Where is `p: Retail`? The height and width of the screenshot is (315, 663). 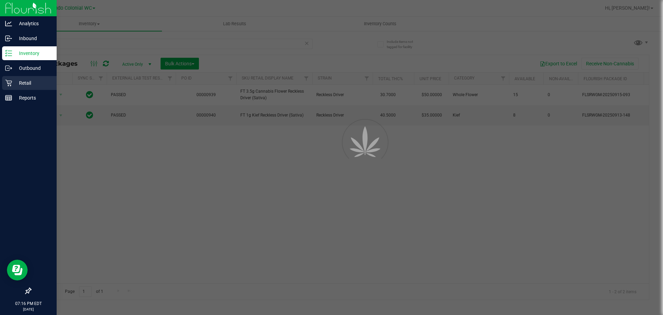 p: Retail is located at coordinates (33, 83).